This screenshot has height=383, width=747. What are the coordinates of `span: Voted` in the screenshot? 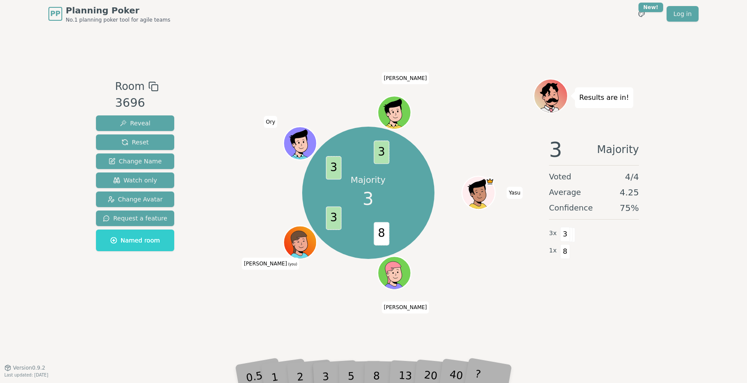 It's located at (560, 177).